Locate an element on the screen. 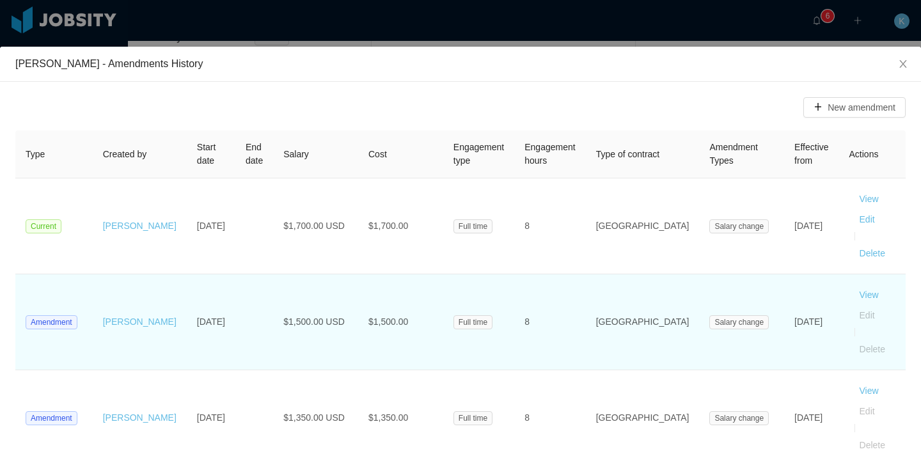 This screenshot has width=921, height=454. span: $1,700.00 is located at coordinates (388, 226).